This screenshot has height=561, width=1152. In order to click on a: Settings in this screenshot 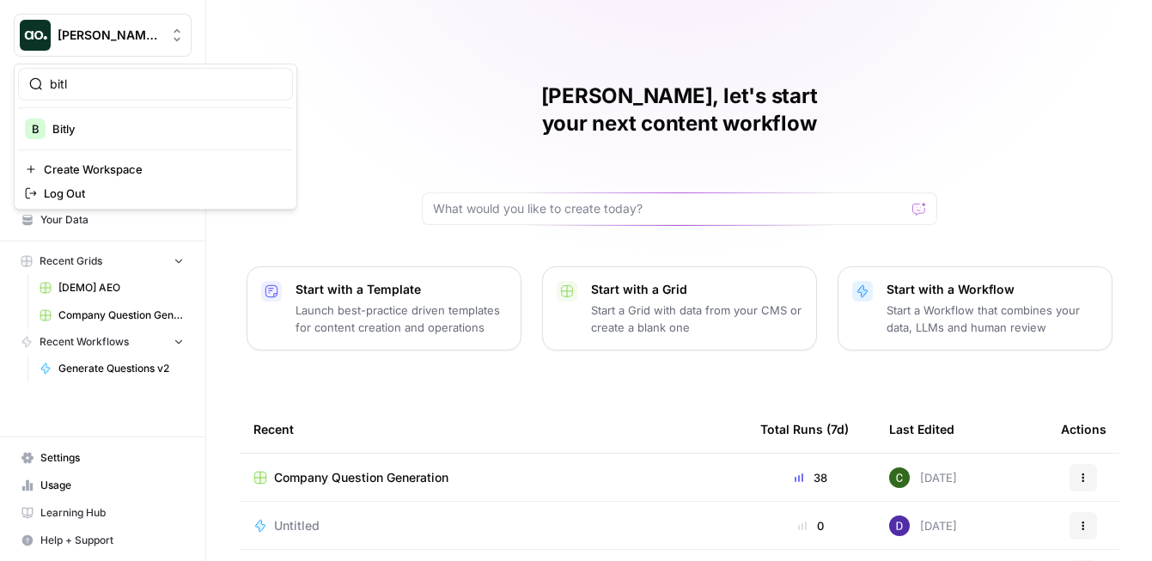, I will do `click(102, 458)`.